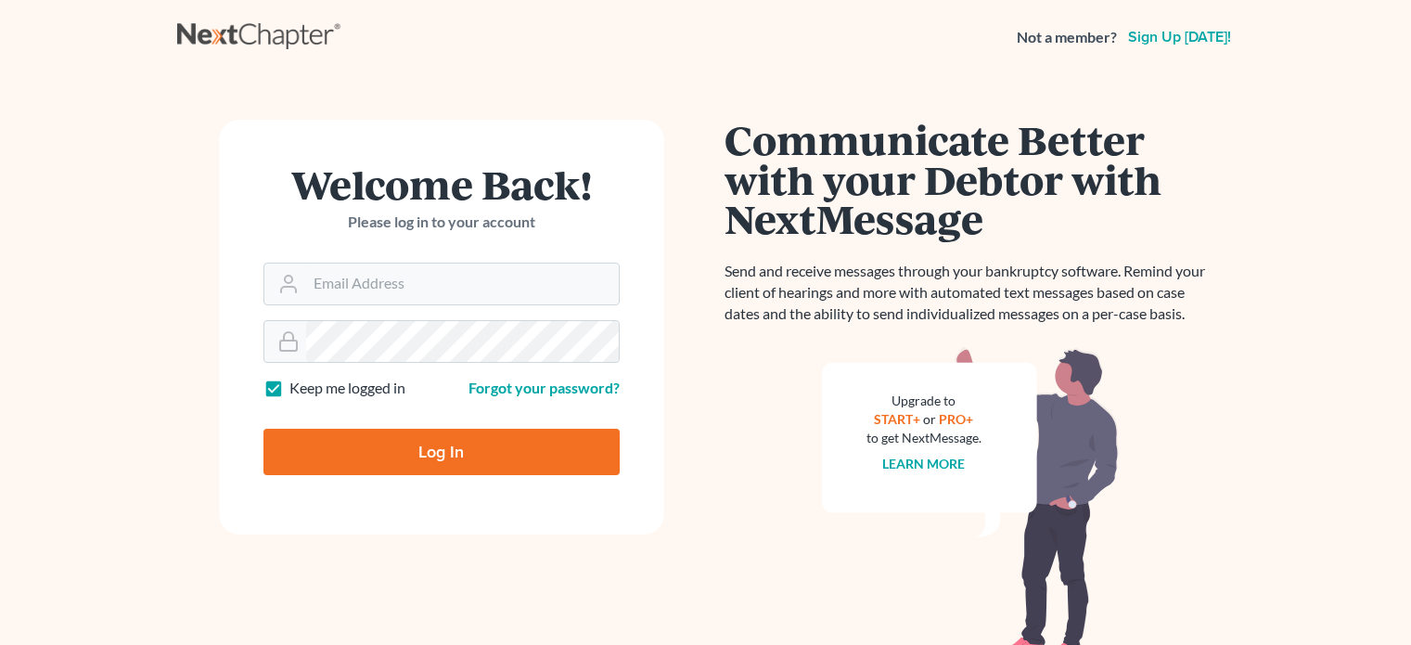 Image resolution: width=1411 pixels, height=645 pixels. I want to click on h1: Welcome Back!, so click(441, 184).